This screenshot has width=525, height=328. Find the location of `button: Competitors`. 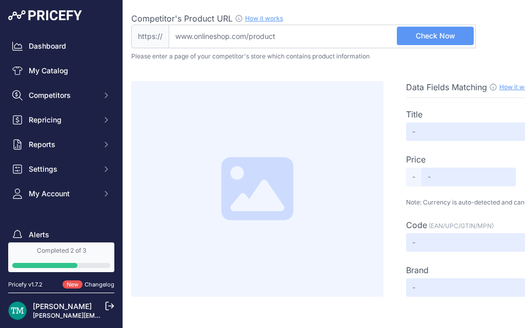

button: Competitors is located at coordinates (61, 95).